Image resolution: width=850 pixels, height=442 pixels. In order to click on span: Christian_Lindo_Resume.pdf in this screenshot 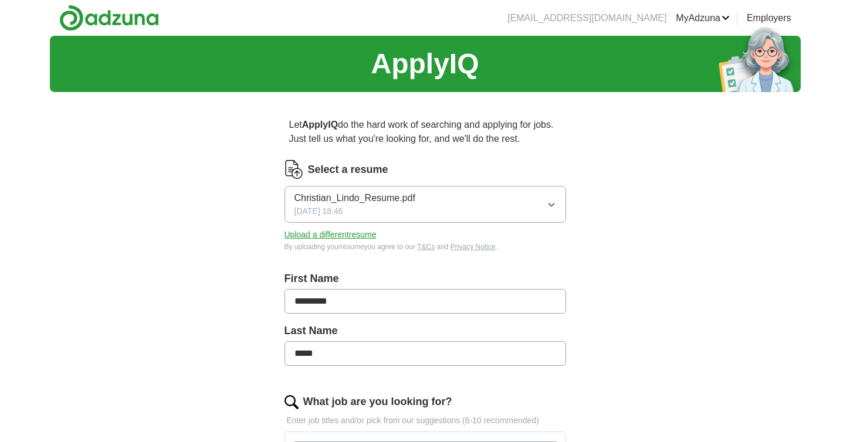, I will do `click(355, 198)`.